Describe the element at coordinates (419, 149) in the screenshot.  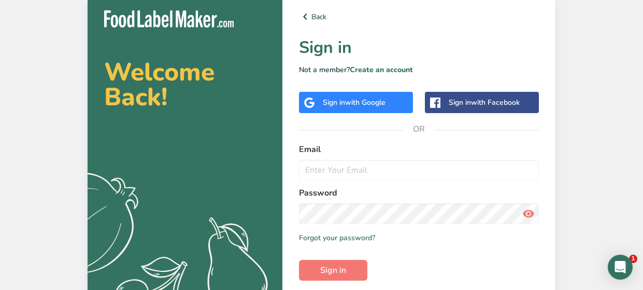
I see `label: Email` at that location.